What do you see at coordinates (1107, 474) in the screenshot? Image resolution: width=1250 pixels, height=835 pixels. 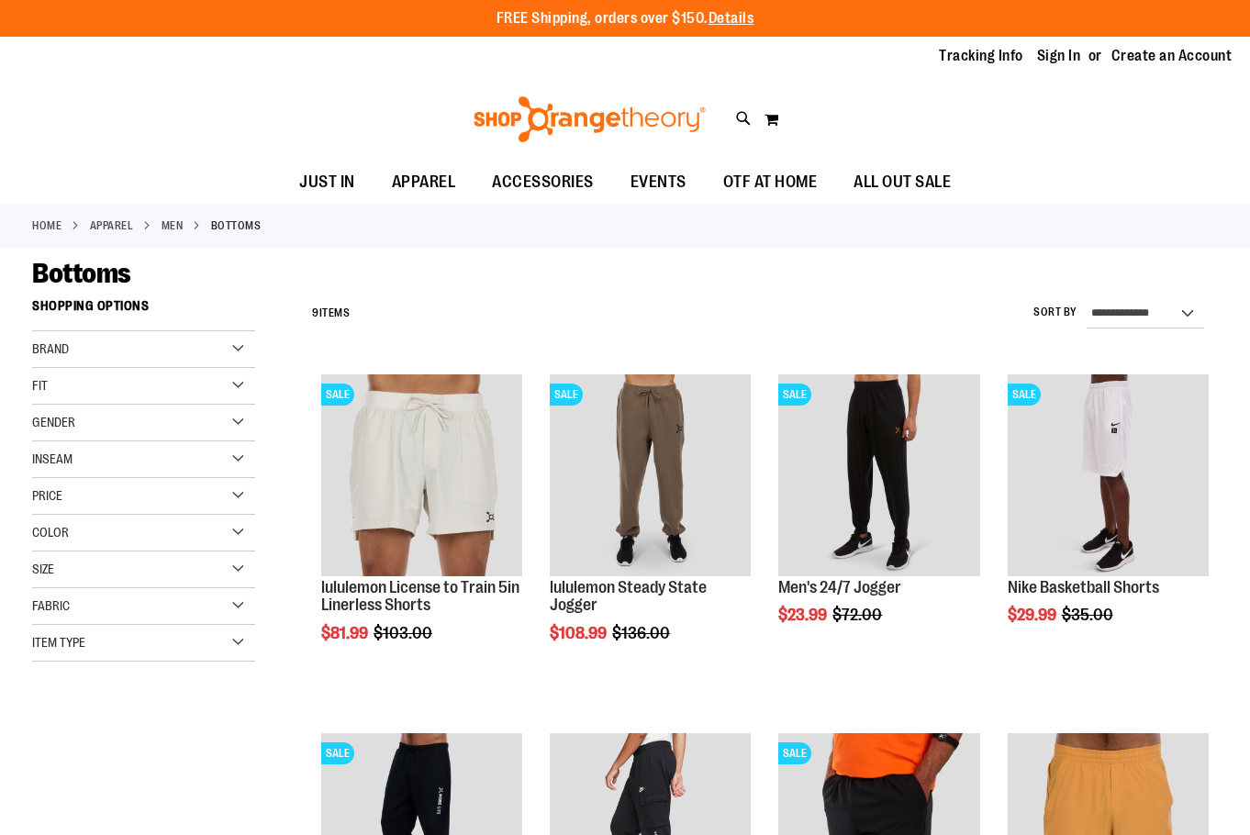 I see `img: Product image for Nike Basketball Shorts` at bounding box center [1107, 474].